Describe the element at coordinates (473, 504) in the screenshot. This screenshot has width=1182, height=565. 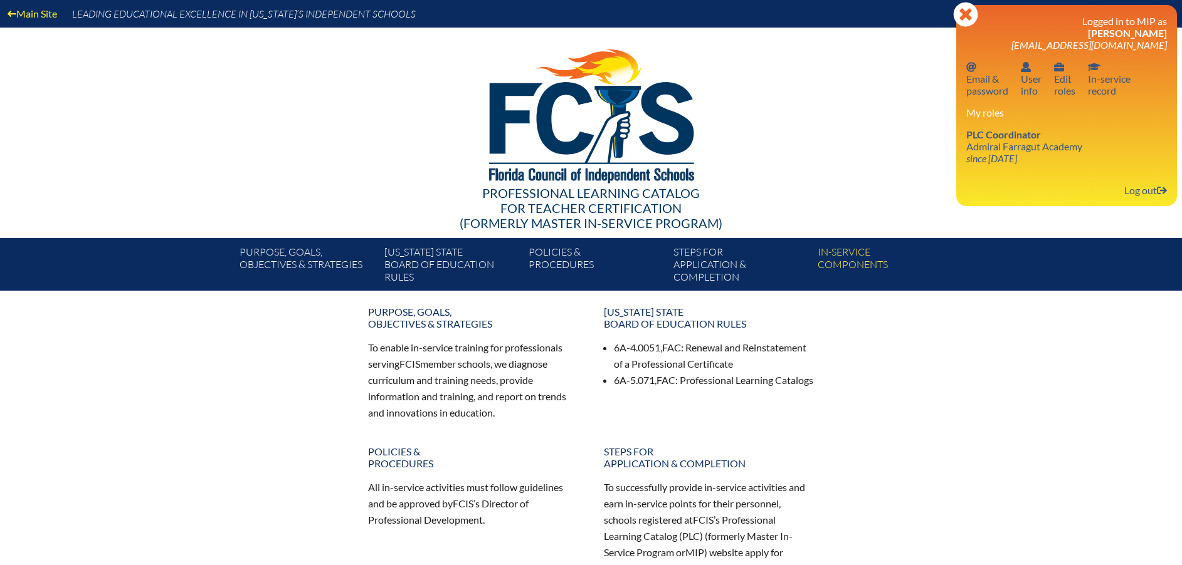
I see `p: All in-service activities must follow guidelines and be approved by ’s Director of Professional D...` at that location.